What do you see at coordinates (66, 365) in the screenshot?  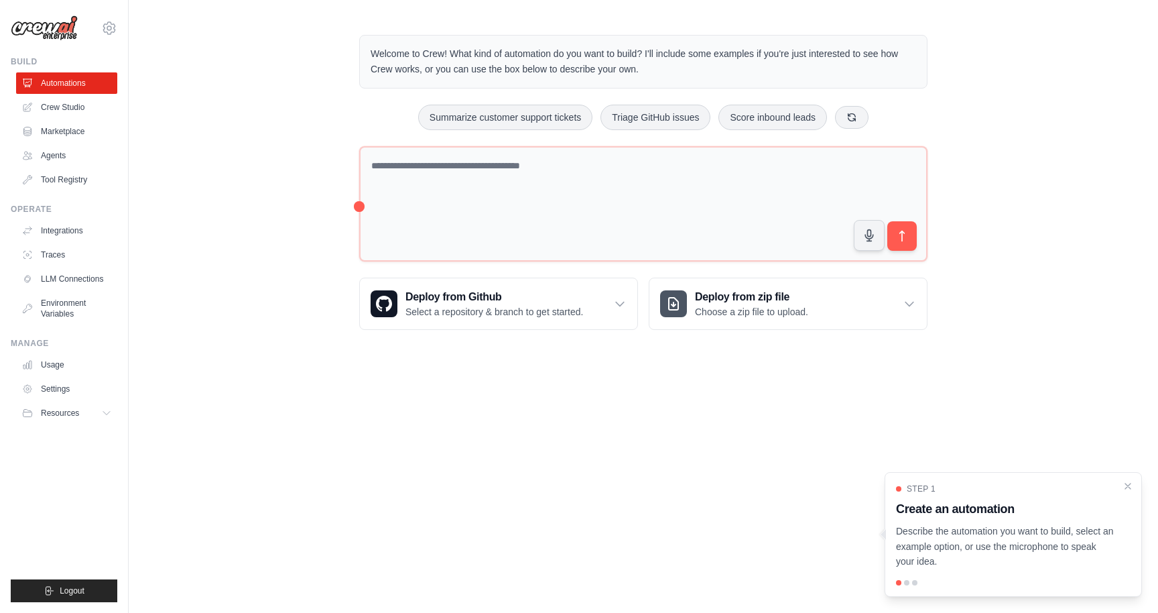 I see `a: Usage` at bounding box center [66, 365].